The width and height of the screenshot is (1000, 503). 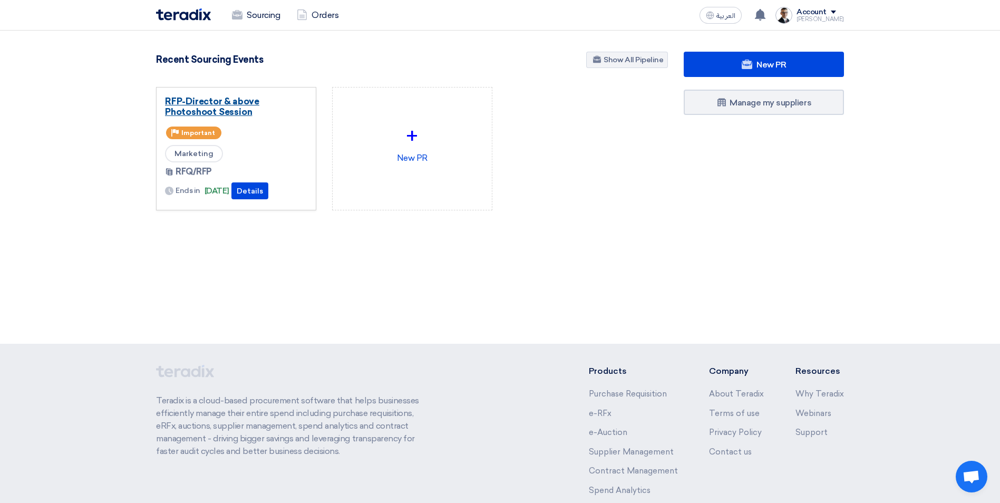 I want to click on div: New PR, so click(x=412, y=142).